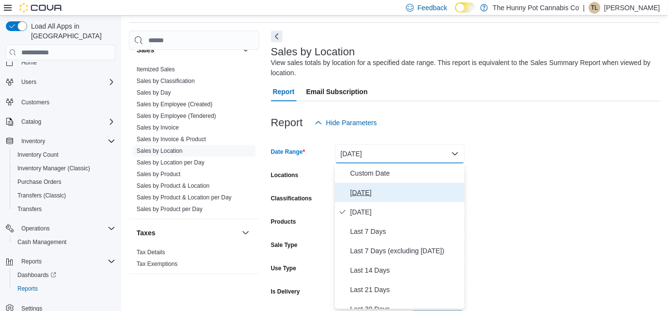 Image resolution: width=668 pixels, height=311 pixels. Describe the element at coordinates (175, 104) in the screenshot. I see `a: Sales by Employee (Created)` at that location.